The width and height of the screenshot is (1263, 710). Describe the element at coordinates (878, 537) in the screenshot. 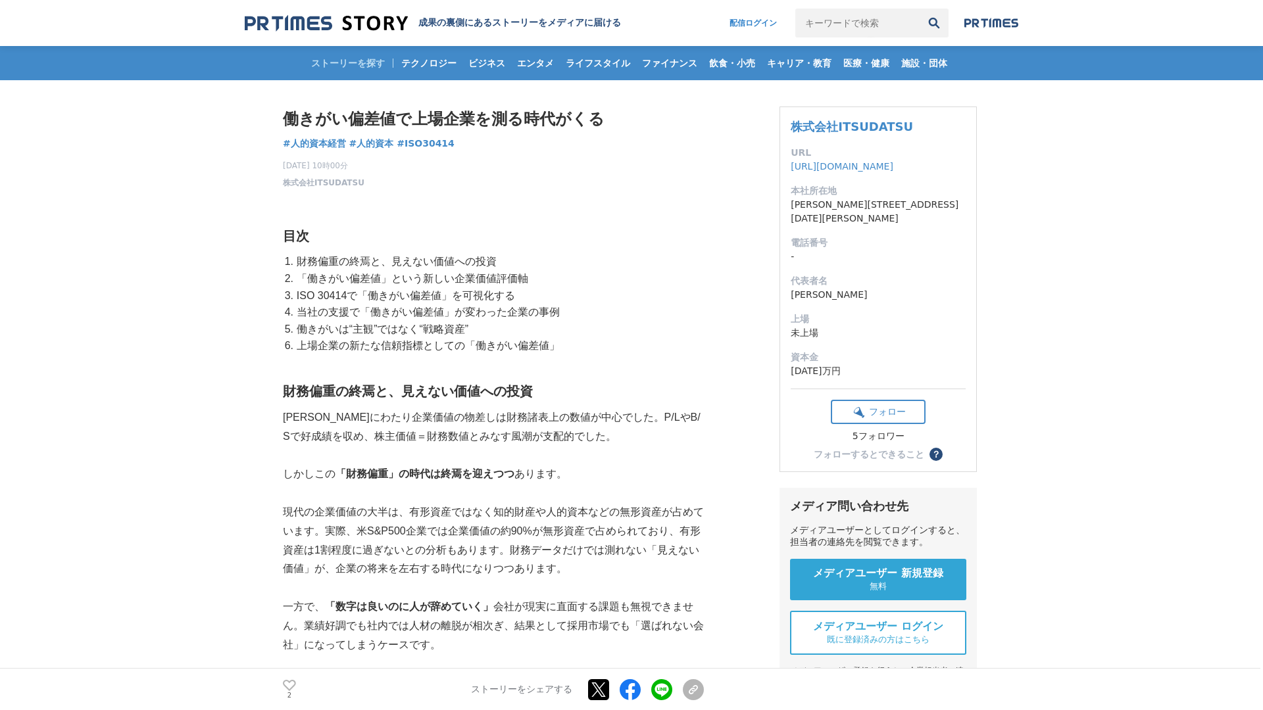

I see `div: メディアユーザーとしてログインすると、担当者の連絡先を閲覧できます。` at that location.